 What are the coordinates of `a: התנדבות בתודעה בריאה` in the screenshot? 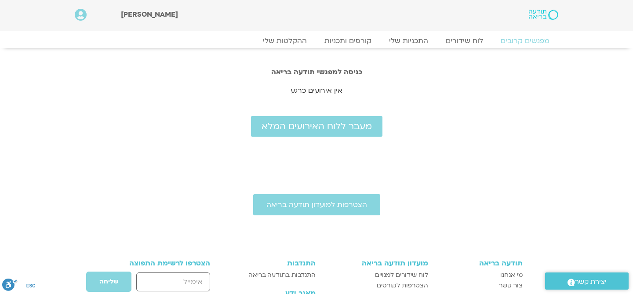 It's located at (275, 275).